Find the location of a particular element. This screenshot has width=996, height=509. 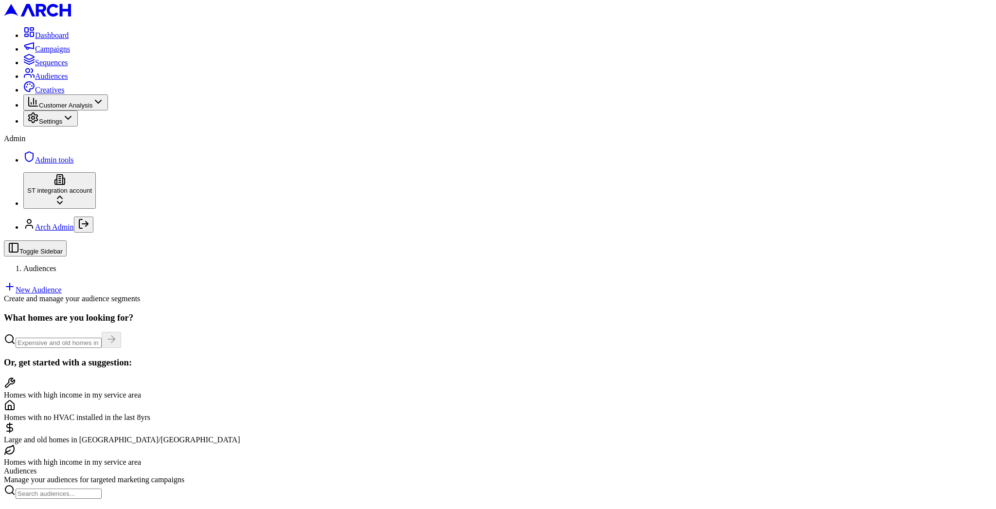

h3: What homes are you looking for? is located at coordinates (498, 318).